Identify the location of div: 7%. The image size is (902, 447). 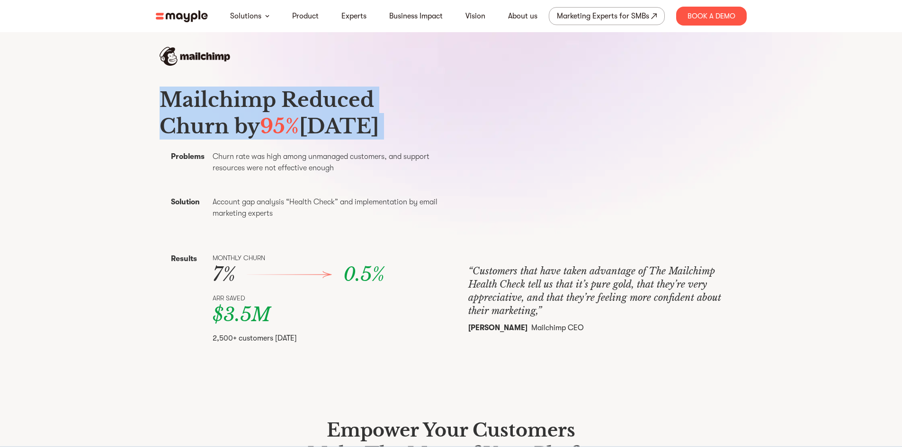
(321, 275).